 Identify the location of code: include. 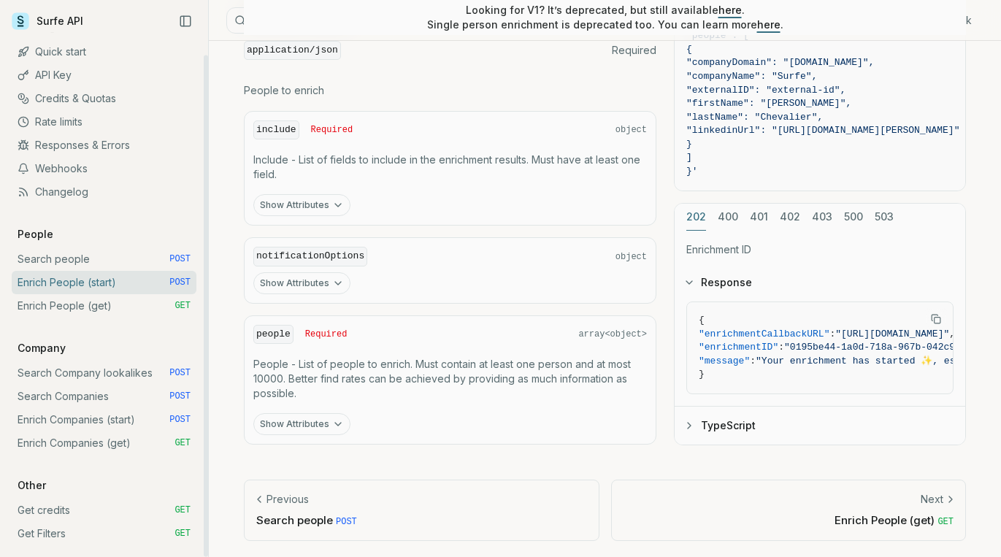
(276, 130).